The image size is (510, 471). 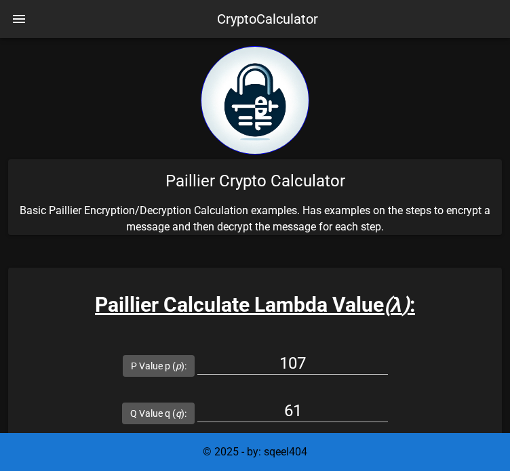 What do you see at coordinates (178, 366) in the screenshot?
I see `i: p` at bounding box center [178, 366].